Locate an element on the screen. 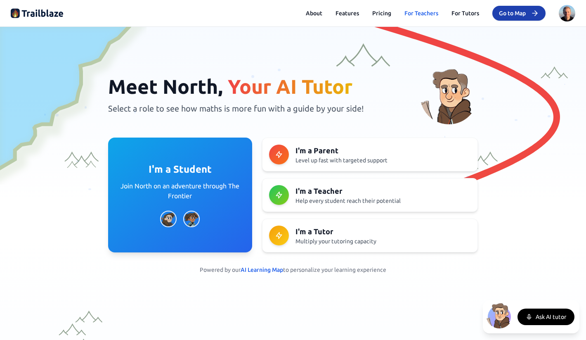  button: I'm a StudentJoin North on an adventure through The FrontierBoy CharacterGirl Character is located at coordinates (180, 195).